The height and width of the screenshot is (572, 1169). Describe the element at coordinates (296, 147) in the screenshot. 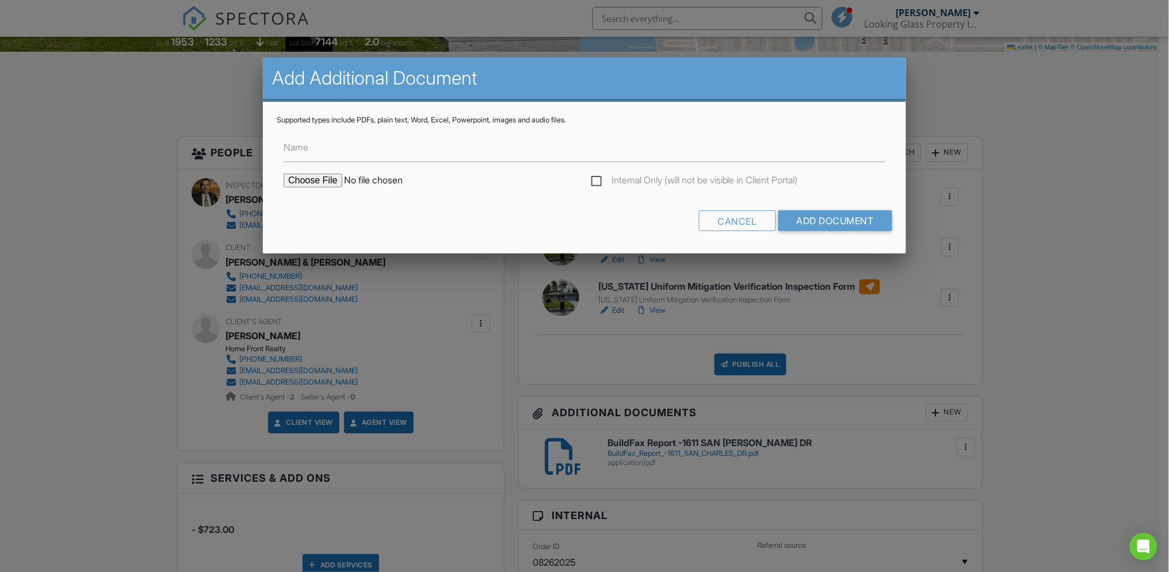

I see `label: Name` at that location.